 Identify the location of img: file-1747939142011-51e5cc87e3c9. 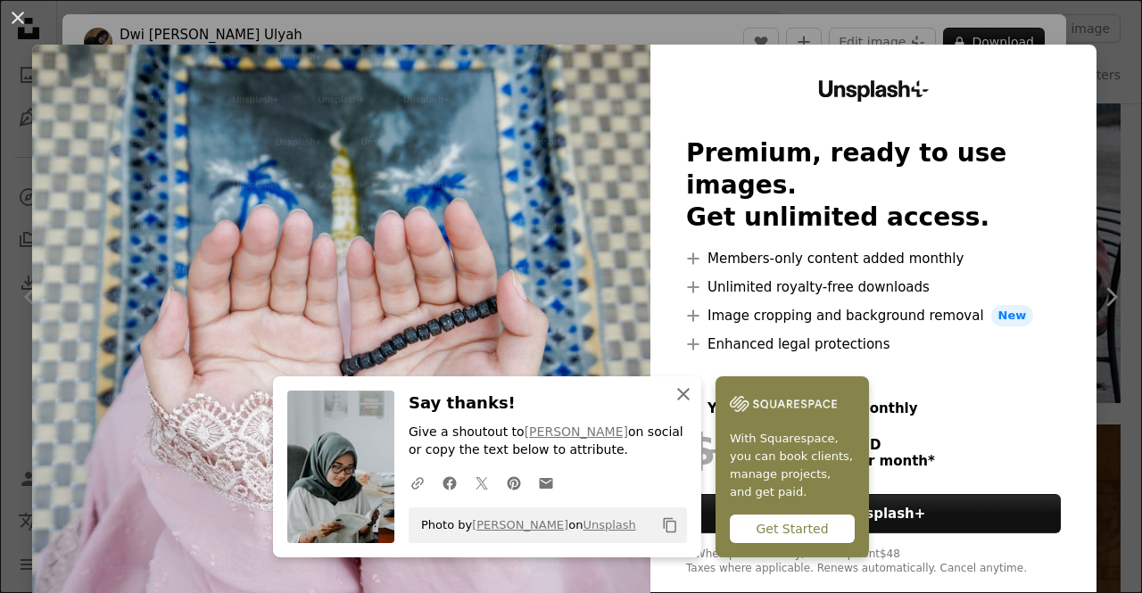
(783, 404).